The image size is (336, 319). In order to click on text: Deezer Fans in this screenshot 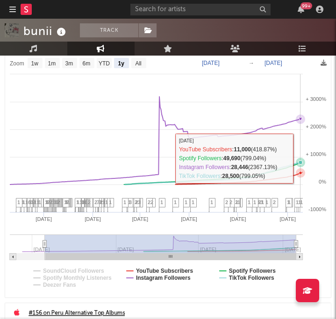, I will do `click(59, 285)`.